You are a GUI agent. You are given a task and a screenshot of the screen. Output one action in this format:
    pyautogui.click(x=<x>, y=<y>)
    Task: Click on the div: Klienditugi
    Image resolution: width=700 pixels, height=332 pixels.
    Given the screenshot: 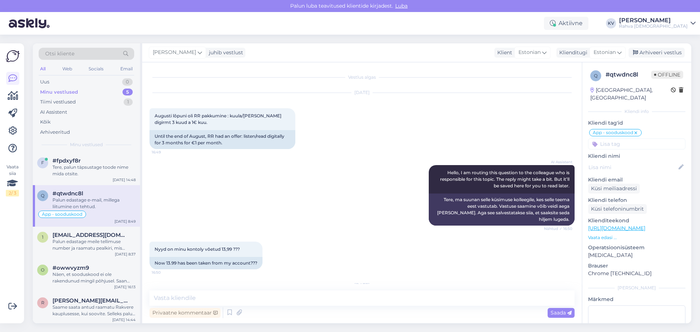 What is the action you would take?
    pyautogui.click(x=571, y=52)
    